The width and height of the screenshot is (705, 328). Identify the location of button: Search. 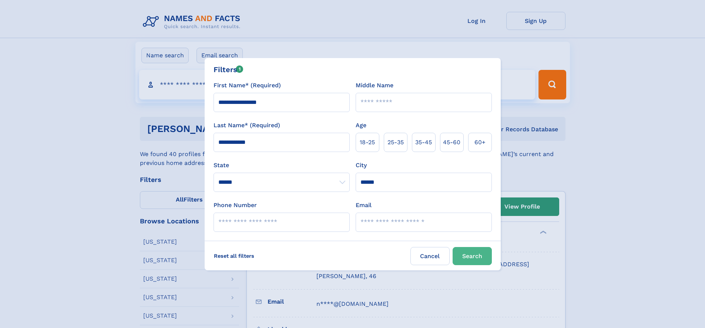
(472, 256).